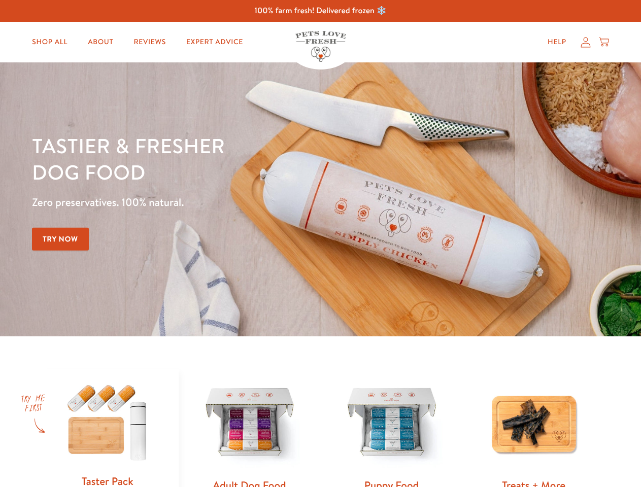 The height and width of the screenshot is (487, 641). Describe the element at coordinates (224, 202) in the screenshot. I see `p: Zero preservatives. 100% natural.` at that location.